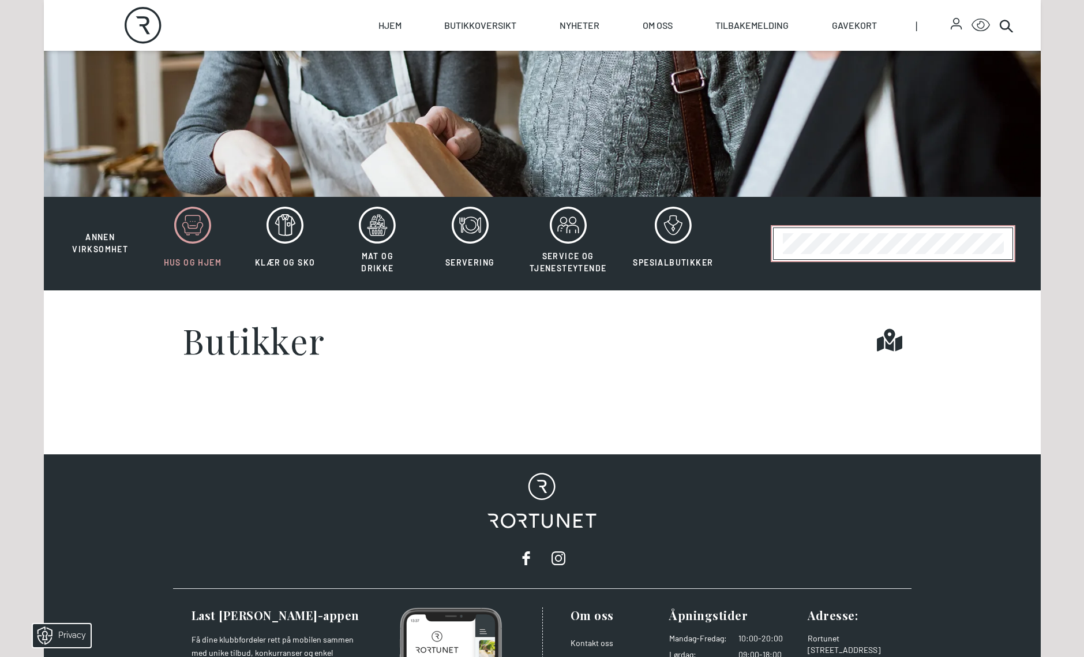  Describe the element at coordinates (254, 340) in the screenshot. I see `h1: Butikker` at that location.